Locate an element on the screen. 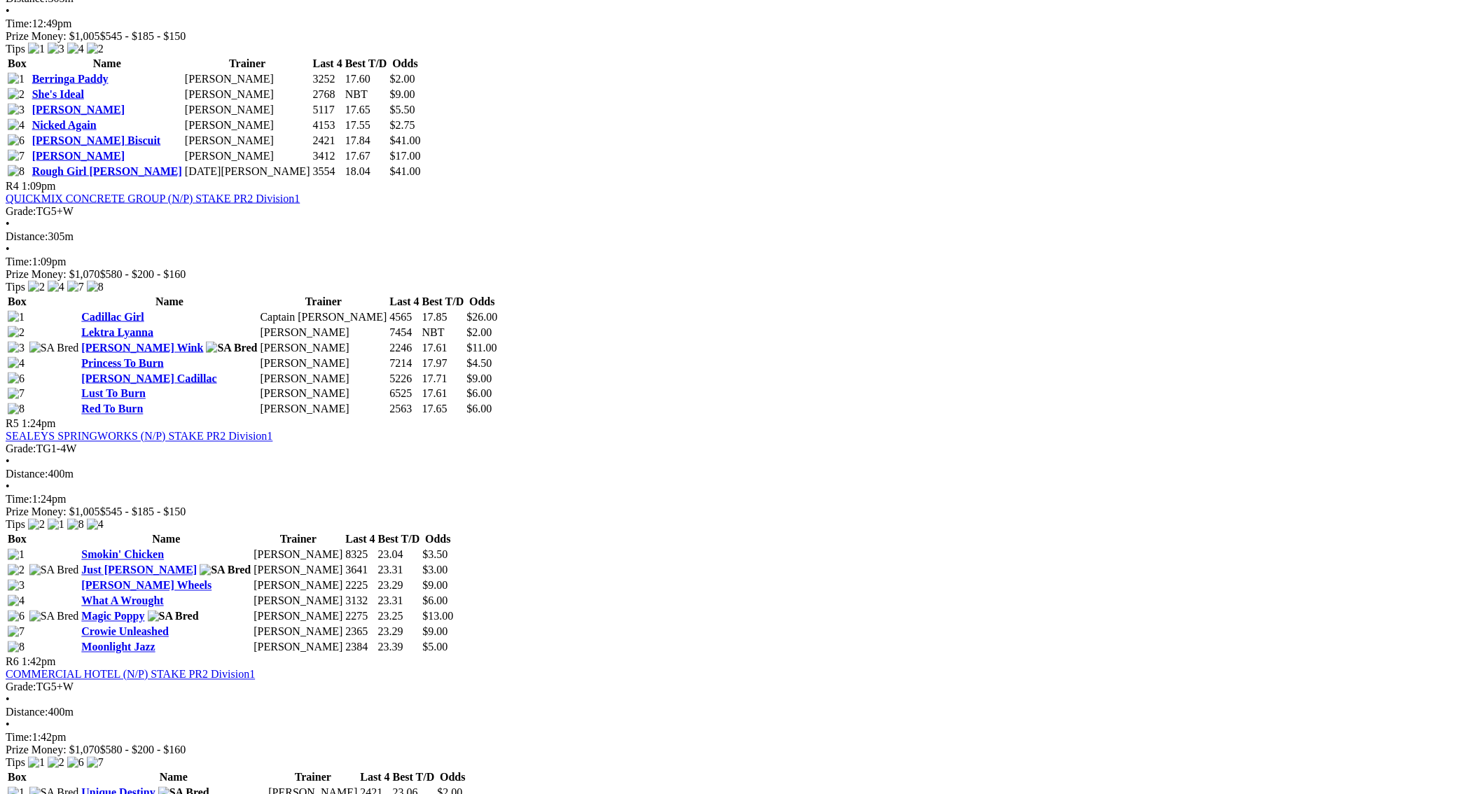 The image size is (1484, 794). span: $13.00 is located at coordinates (438, 616).